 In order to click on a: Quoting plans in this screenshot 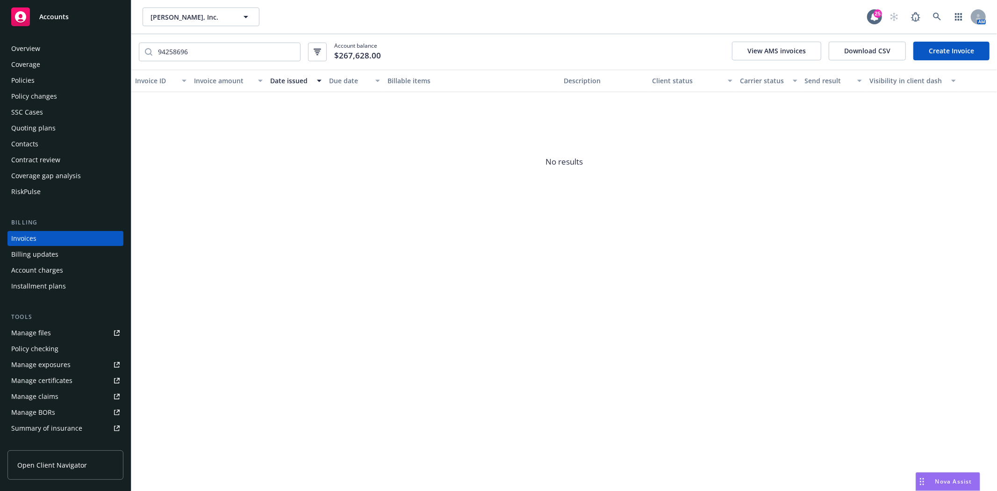, I will do `click(65, 128)`.